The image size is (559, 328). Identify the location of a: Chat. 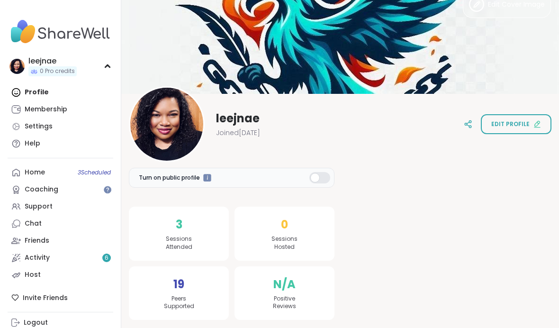
(60, 224).